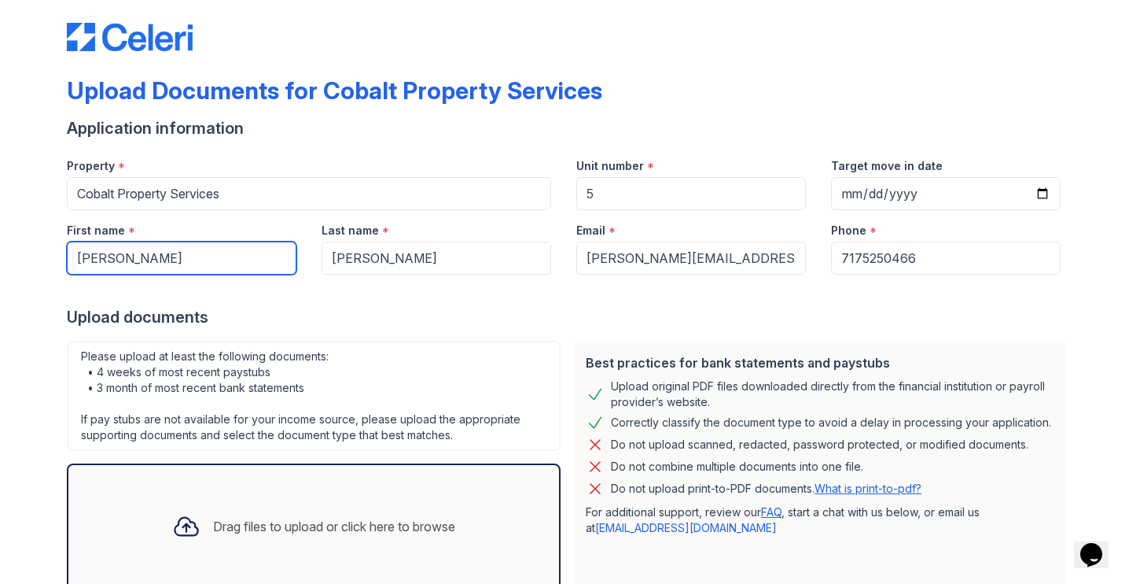 The image size is (1140, 584). I want to click on div: Application information, so click(570, 128).